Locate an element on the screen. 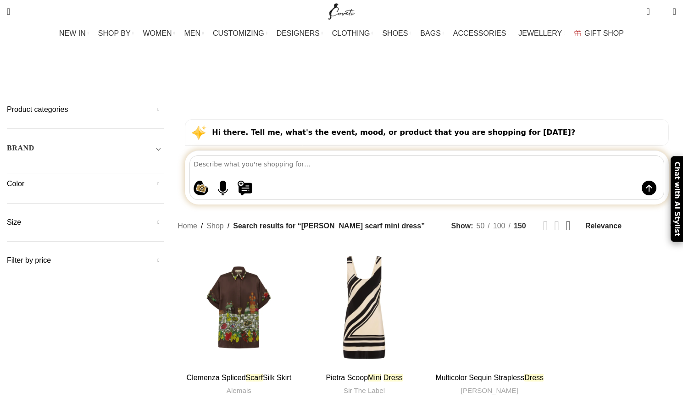 The width and height of the screenshot is (683, 398). span: 150 is located at coordinates (520, 226).